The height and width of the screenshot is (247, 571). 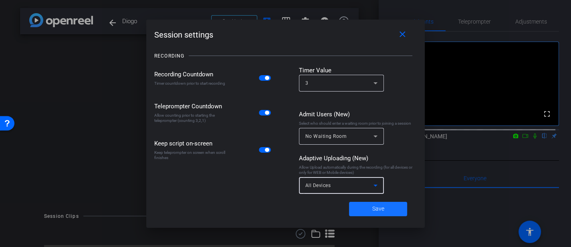 I want to click on openreel-title-line: RECORDING, so click(x=285, y=56).